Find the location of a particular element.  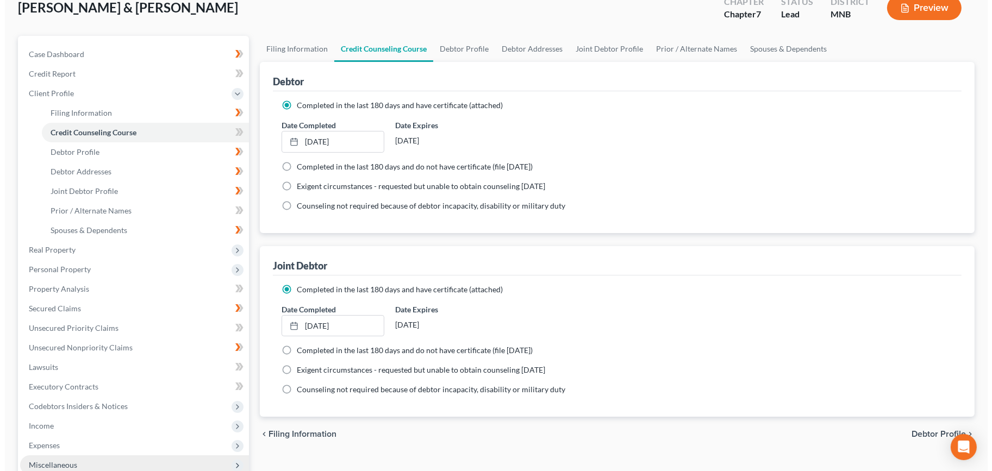

span: Income is located at coordinates (36, 426).